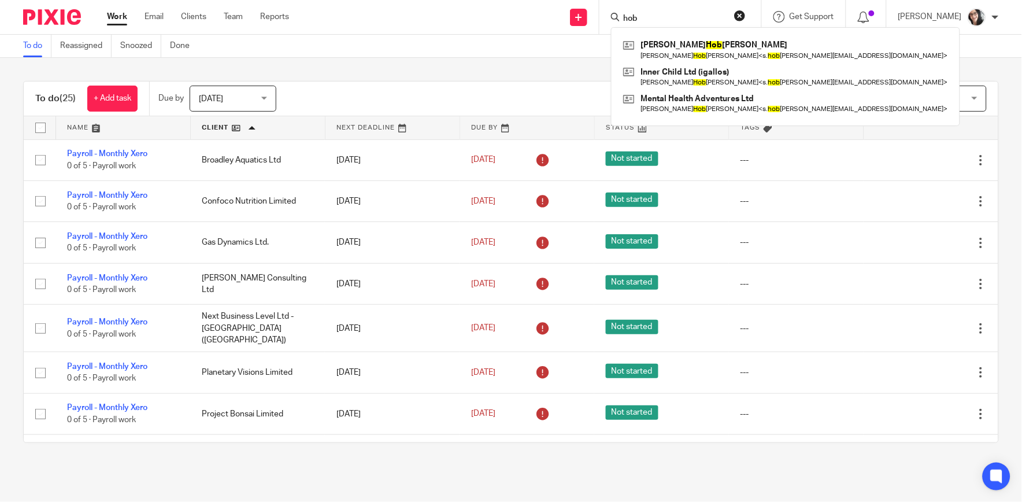  What do you see at coordinates (37, 46) in the screenshot?
I see `a: To do` at bounding box center [37, 46].